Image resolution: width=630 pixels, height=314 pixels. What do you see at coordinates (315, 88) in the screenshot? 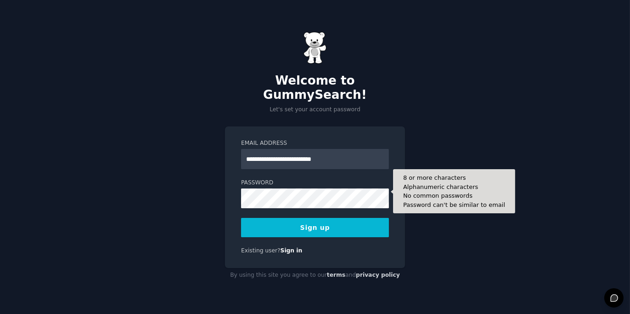
I see `h2: Welcome to GummySearch!` at bounding box center [315, 88].